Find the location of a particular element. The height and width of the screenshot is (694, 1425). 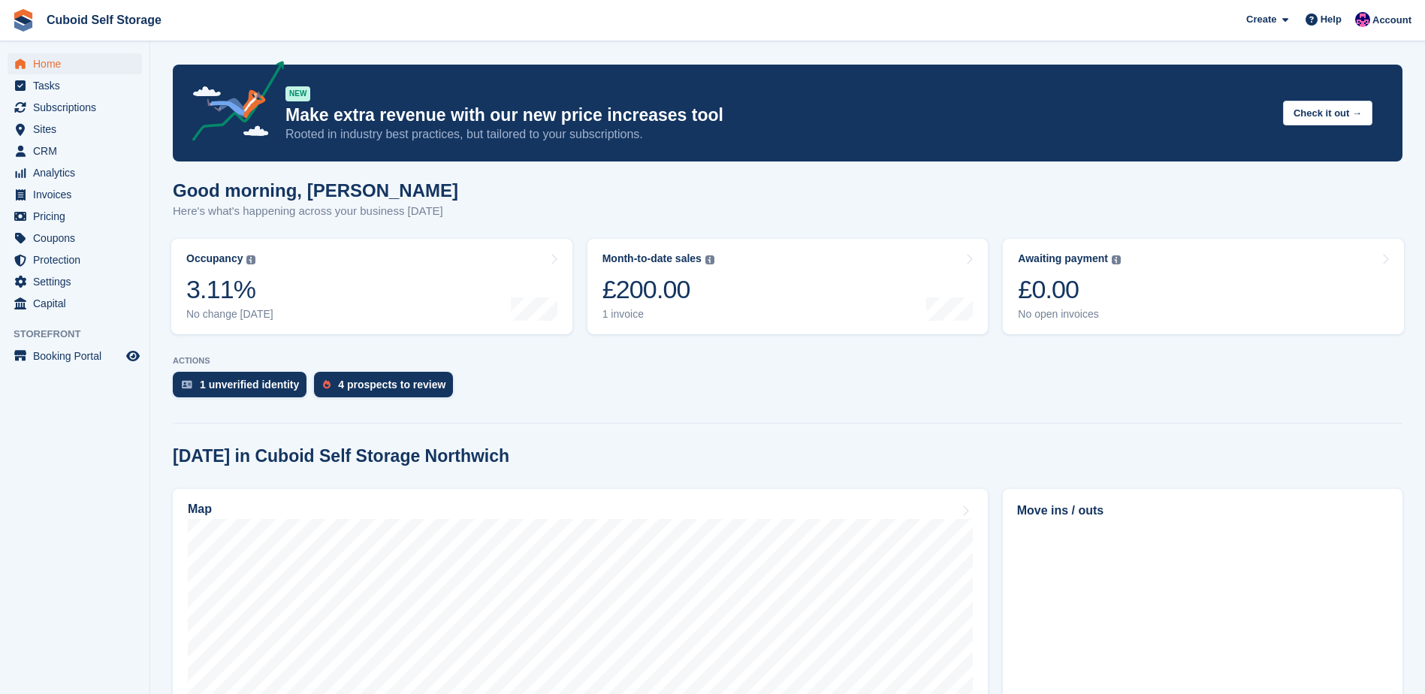

span: Analytics is located at coordinates (78, 173).